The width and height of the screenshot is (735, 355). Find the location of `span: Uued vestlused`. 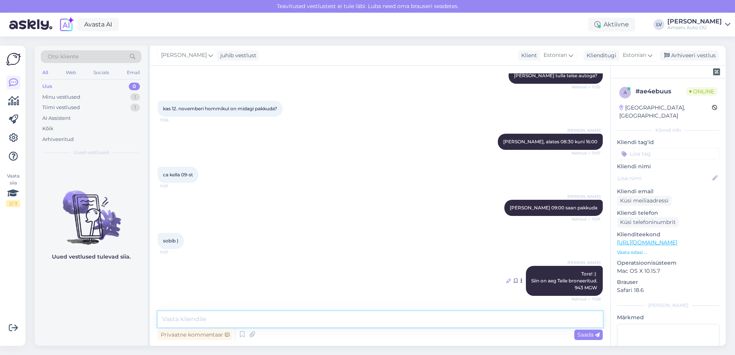

span: Uued vestlused is located at coordinates (91, 153).